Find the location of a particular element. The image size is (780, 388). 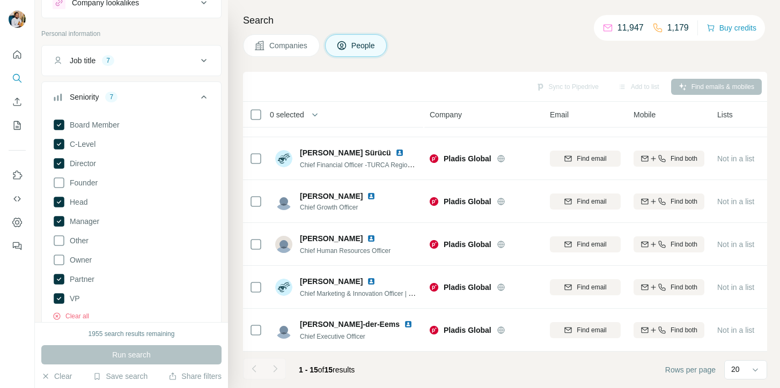

button: Buy credits is located at coordinates (731, 28).